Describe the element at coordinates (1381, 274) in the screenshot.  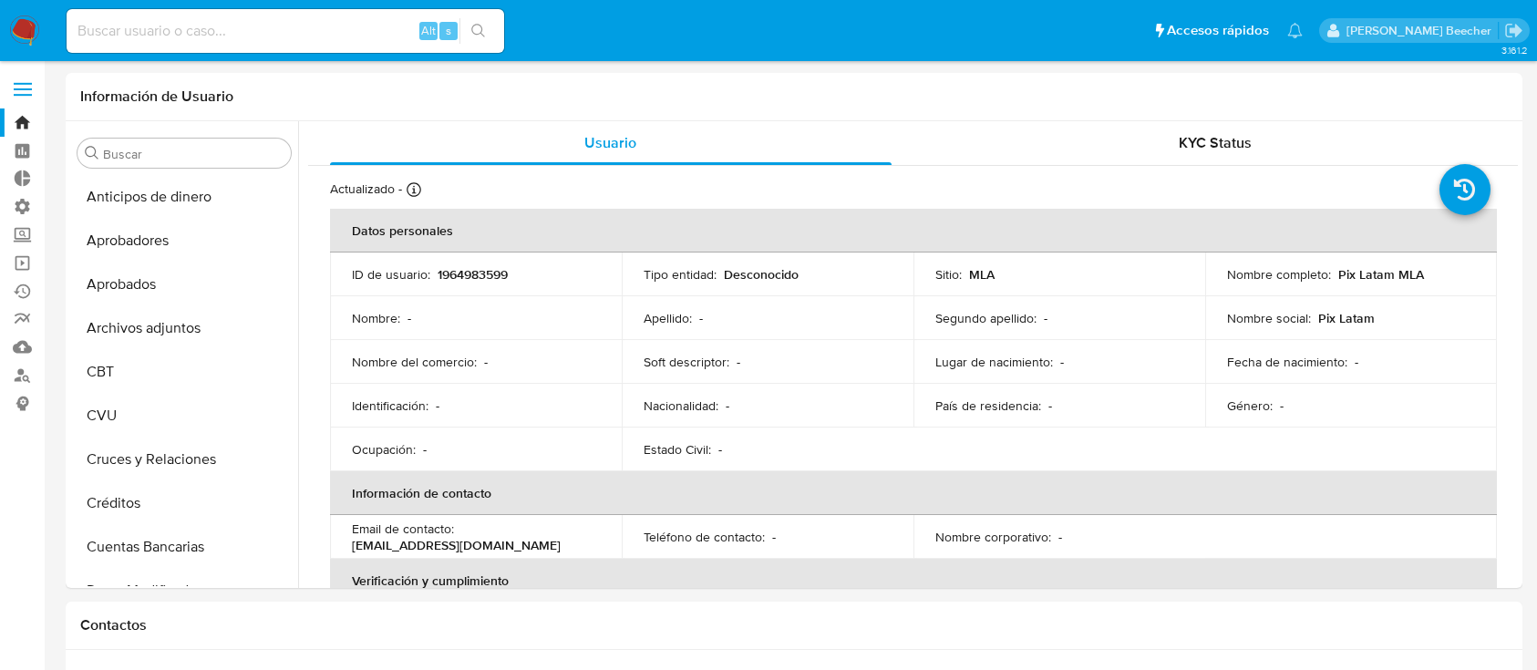
I see `p: Pix Latam MLA` at that location.